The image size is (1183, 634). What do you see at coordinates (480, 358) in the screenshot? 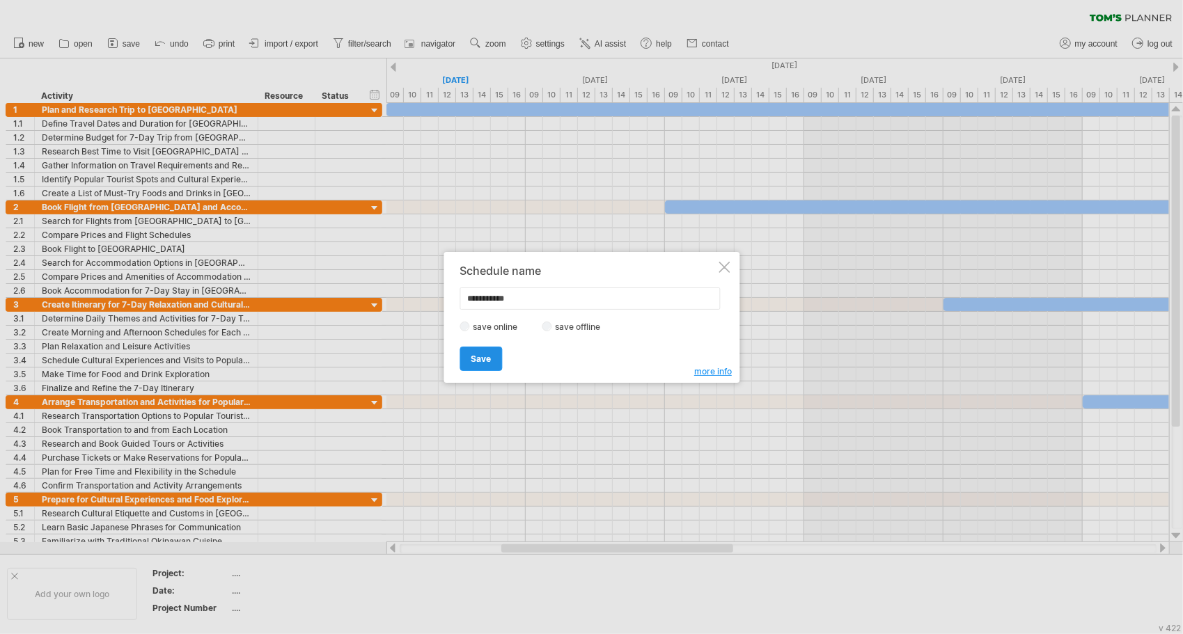
I see `span: Save` at bounding box center [480, 358].